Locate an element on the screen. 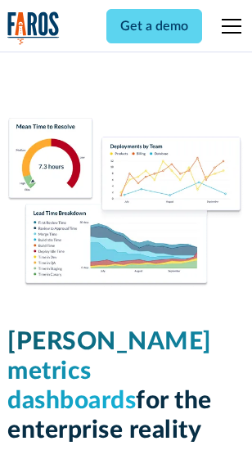 This screenshot has width=252, height=450. img: Dora Metrics Dashboard is located at coordinates (126, 203).